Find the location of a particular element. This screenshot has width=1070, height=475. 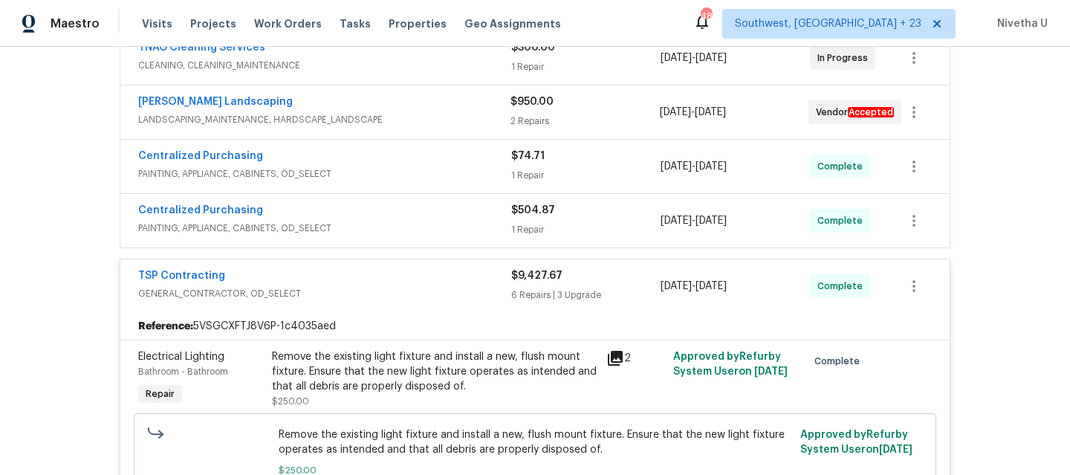

span: Nivetha U is located at coordinates (1019, 24).